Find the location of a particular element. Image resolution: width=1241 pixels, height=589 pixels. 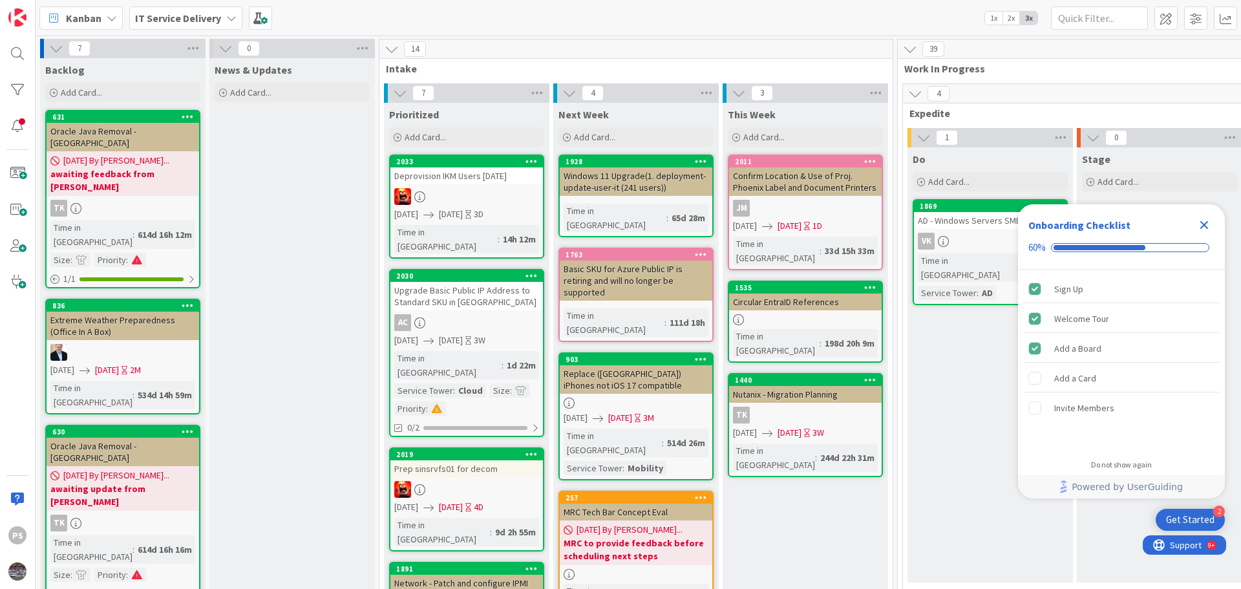

div: 1/1 is located at coordinates (123, 278).